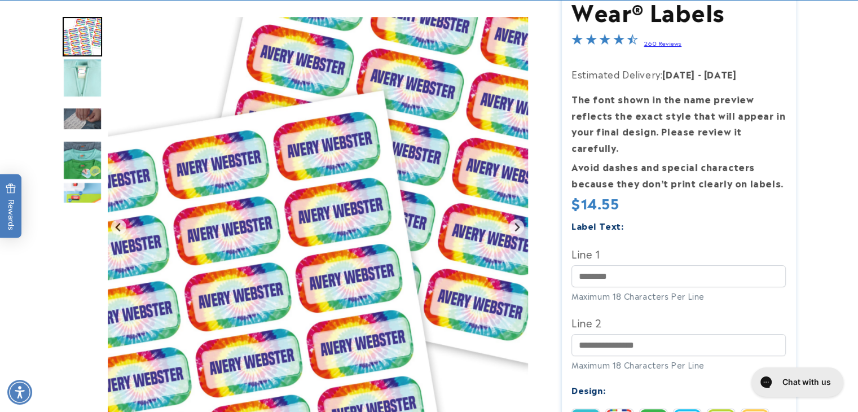 This screenshot has width=858, height=412. I want to click on label: Label Text:, so click(598, 225).